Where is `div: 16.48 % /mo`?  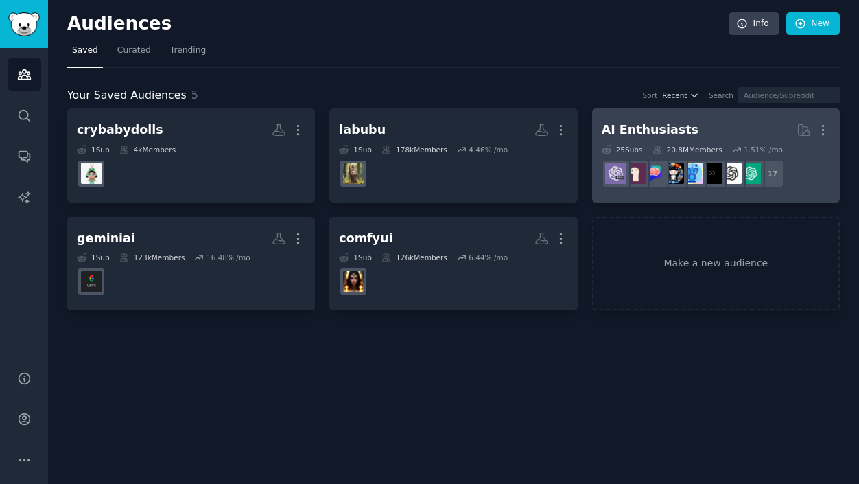
div: 16.48 % /mo is located at coordinates (229, 257).